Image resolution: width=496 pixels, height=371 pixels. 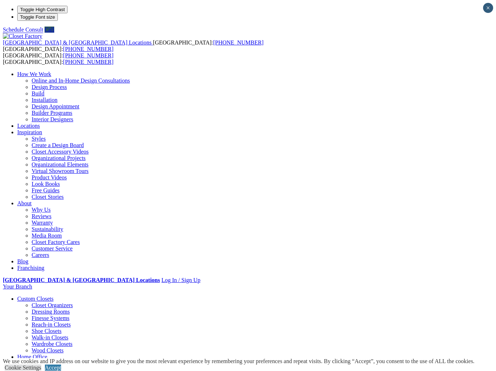 I want to click on a: Media Room, so click(x=47, y=236).